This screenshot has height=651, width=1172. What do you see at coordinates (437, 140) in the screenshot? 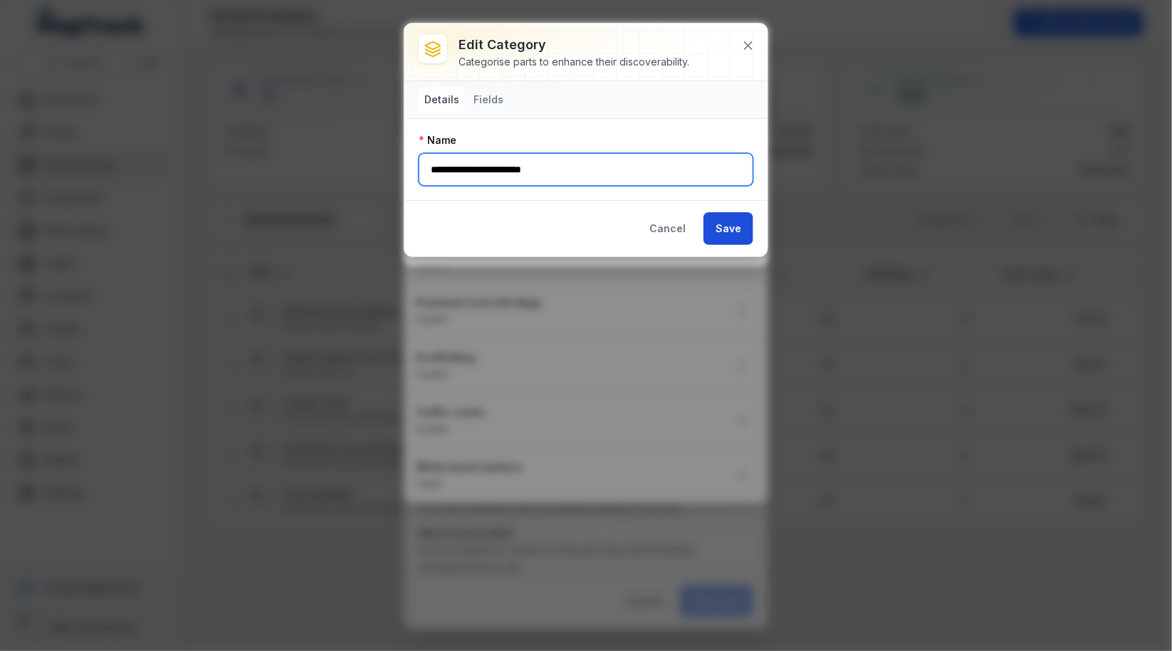
I see `label: Name` at bounding box center [437, 140].